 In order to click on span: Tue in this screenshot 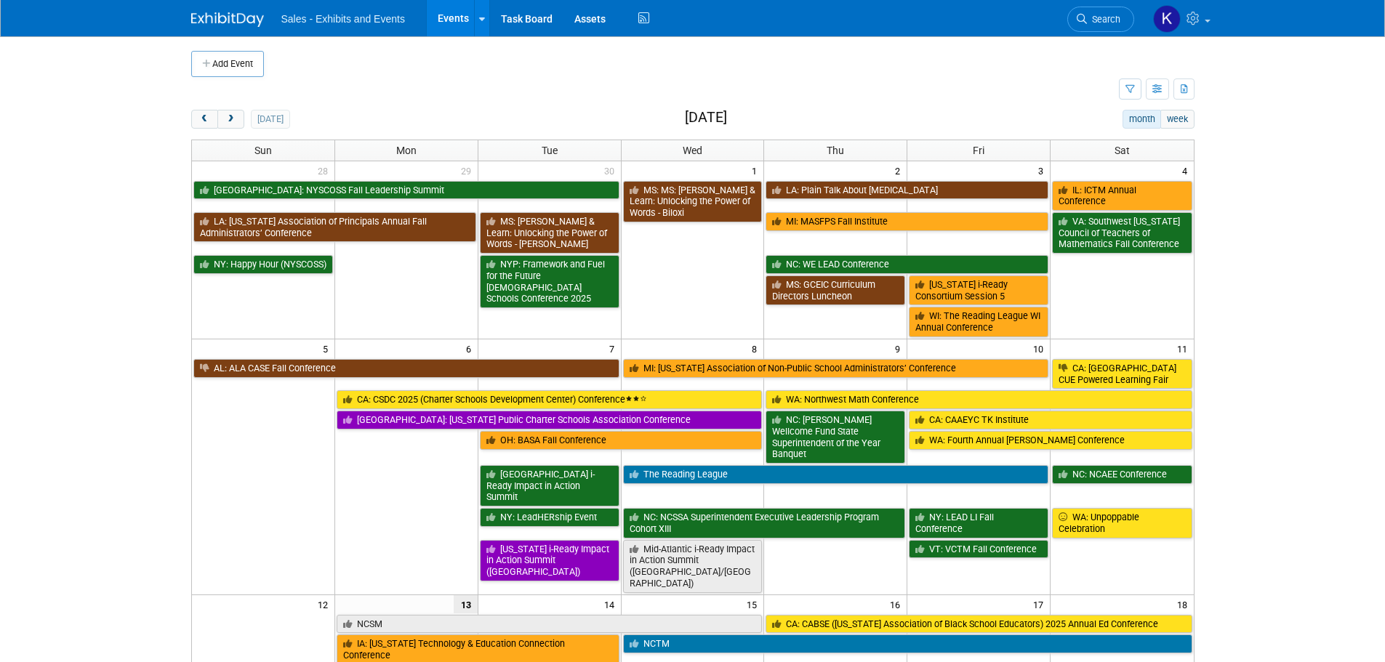, I will do `click(550, 150)`.